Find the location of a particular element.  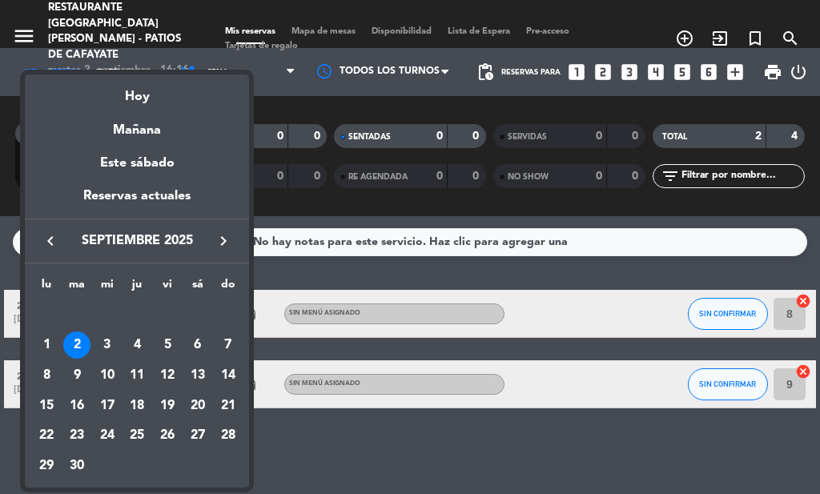

div: 14 is located at coordinates (228, 375).